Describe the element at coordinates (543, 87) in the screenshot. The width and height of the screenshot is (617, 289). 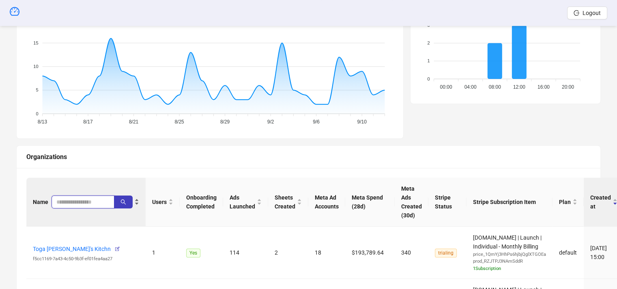
I see `tspan: 16:00` at that location.